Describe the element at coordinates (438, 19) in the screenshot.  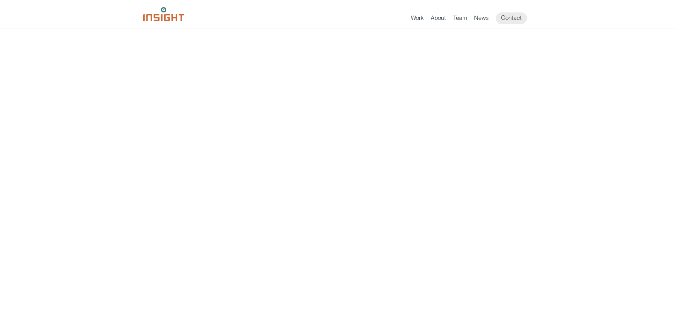
I see `a: About` at that location.